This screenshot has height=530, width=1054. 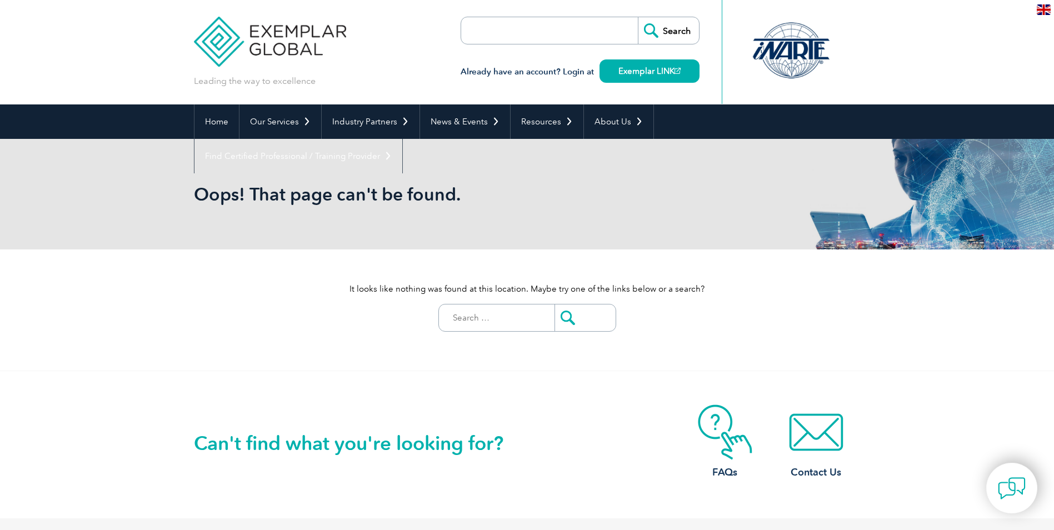 What do you see at coordinates (725, 472) in the screenshot?
I see `h3: FAQs` at bounding box center [725, 472].